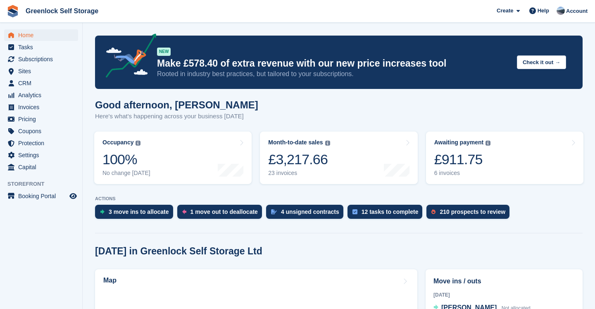 The width and height of the screenshot is (595, 309). I want to click on div: 6 invoices, so click(462, 173).